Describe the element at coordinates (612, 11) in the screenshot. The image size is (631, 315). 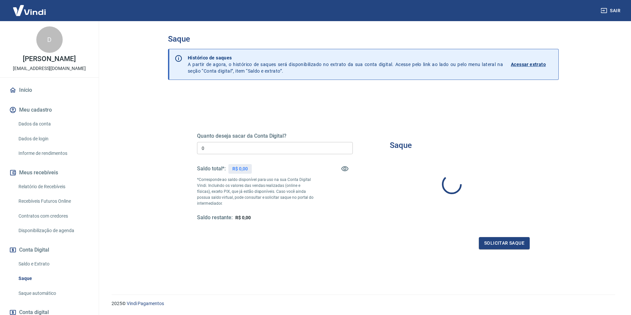
I see `button: Sair` at that location.